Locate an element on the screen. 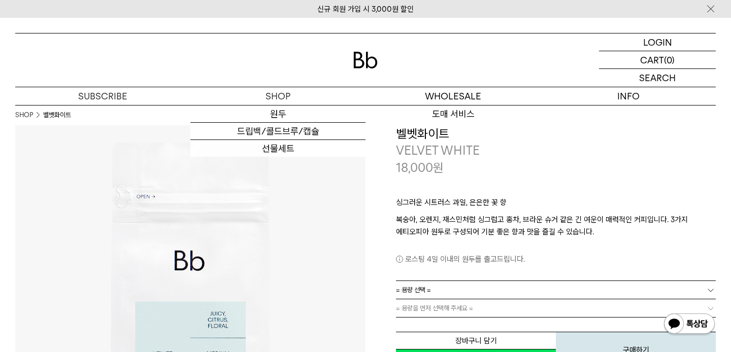 This screenshot has height=352, width=731. p: 로스팅 4일 이내의 원두를 출고드립니다. is located at coordinates (556, 259).